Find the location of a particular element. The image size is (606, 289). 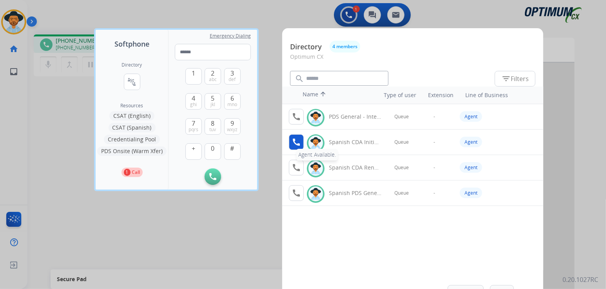

button: 4 members is located at coordinates (345, 47).